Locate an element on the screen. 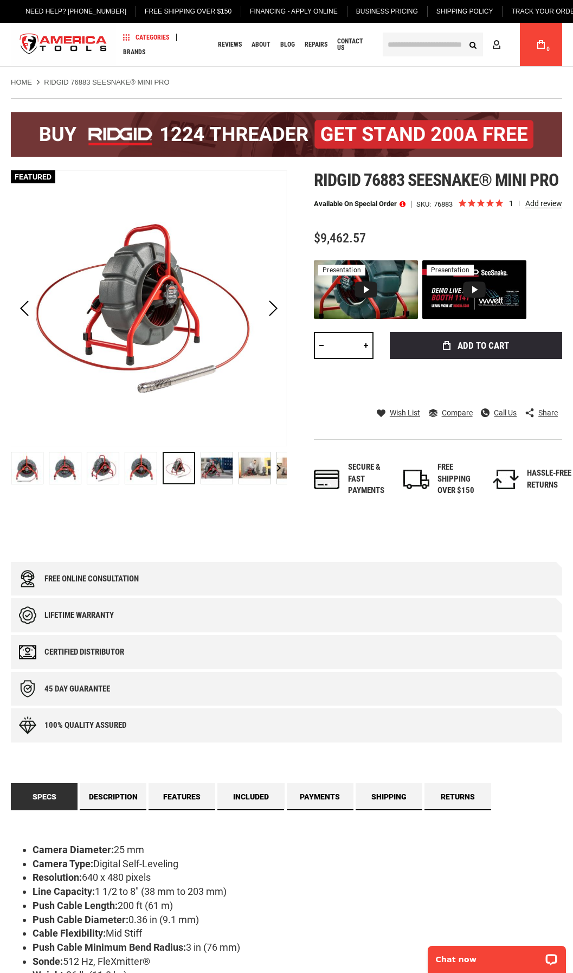 Image resolution: width=573 pixels, height=973 pixels. b: Cable Flexibility: is located at coordinates (69, 933).